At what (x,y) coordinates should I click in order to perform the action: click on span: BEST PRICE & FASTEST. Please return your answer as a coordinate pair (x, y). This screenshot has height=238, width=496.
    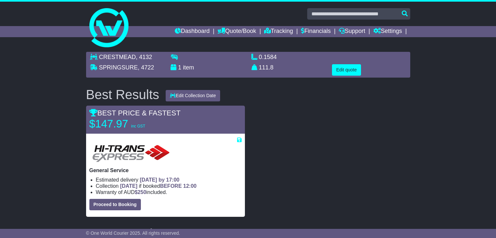
    Looking at the image, I should click on (135, 113).